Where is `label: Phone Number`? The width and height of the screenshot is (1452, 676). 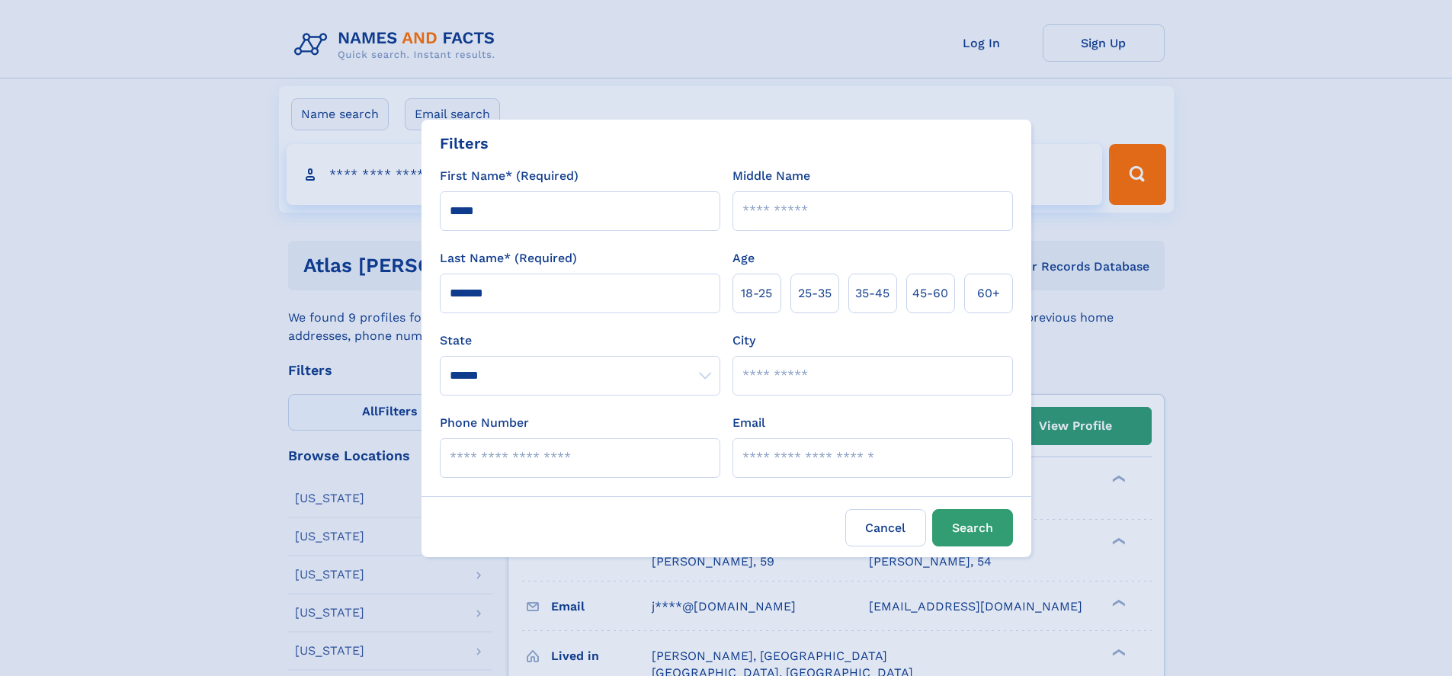 label: Phone Number is located at coordinates (484, 423).